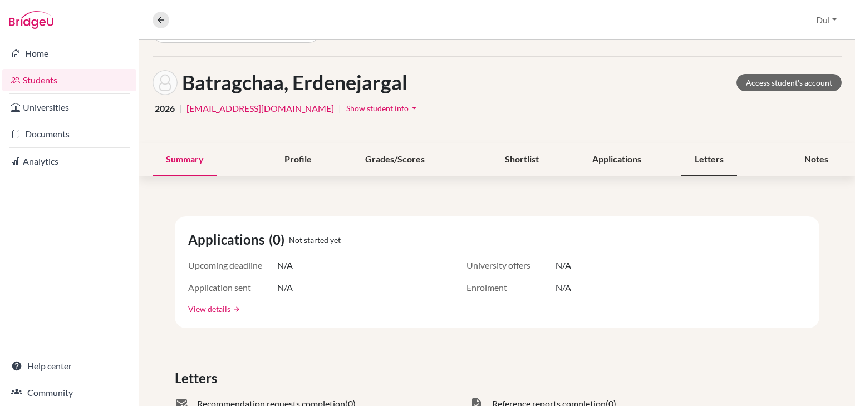  Describe the element at coordinates (69, 161) in the screenshot. I see `a: Analytics` at that location.